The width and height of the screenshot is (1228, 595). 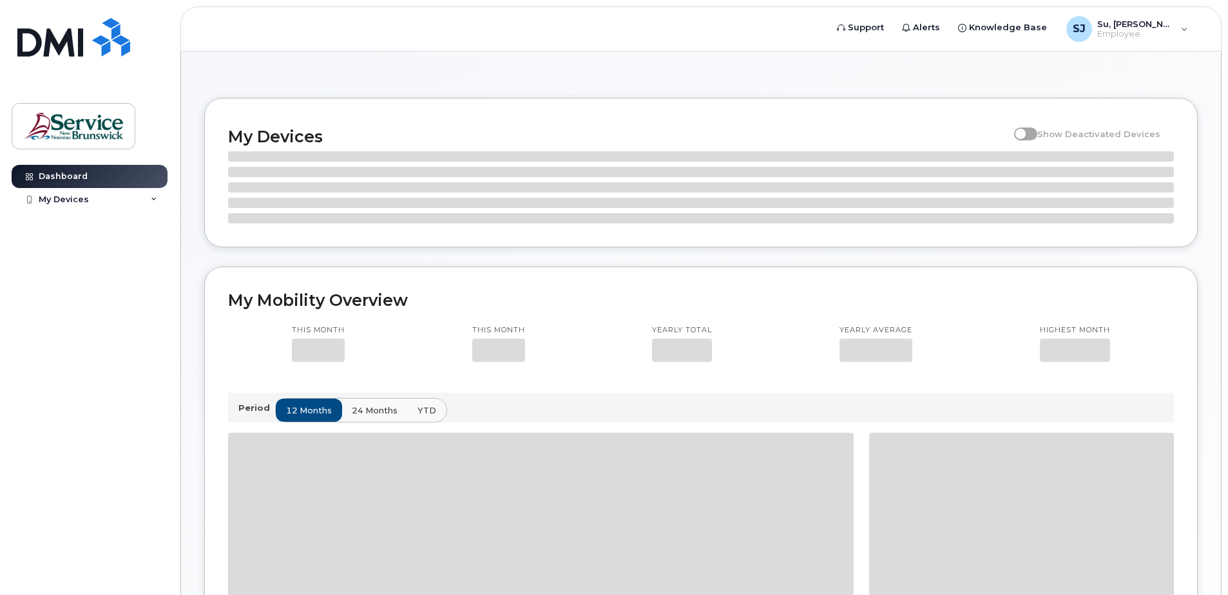 I want to click on span: YTD, so click(x=426, y=410).